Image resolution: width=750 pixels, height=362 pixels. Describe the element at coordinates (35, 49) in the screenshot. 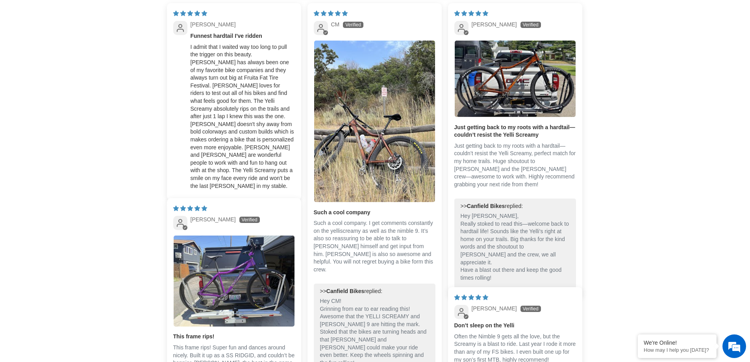

I see `img: d_696896380_company_1647369064580_696896380` at that location.